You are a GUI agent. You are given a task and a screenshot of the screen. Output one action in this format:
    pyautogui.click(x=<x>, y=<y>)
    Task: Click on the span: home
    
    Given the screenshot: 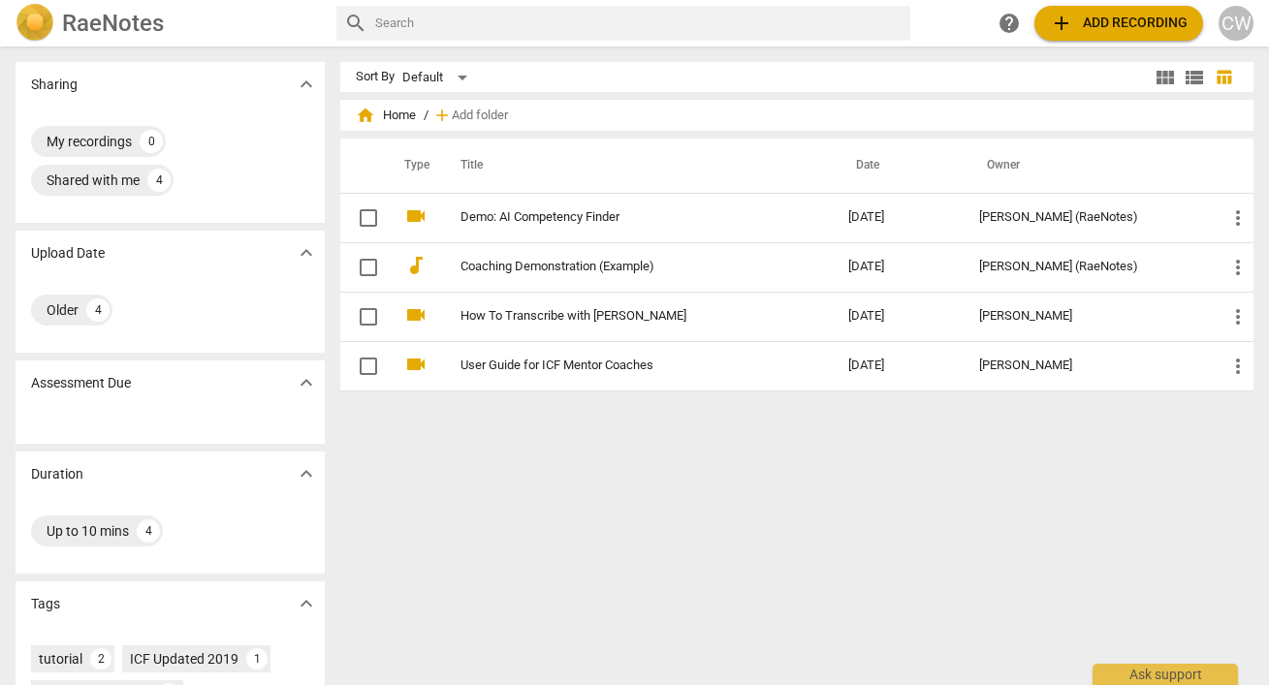 What is the action you would take?
    pyautogui.click(x=366, y=115)
    